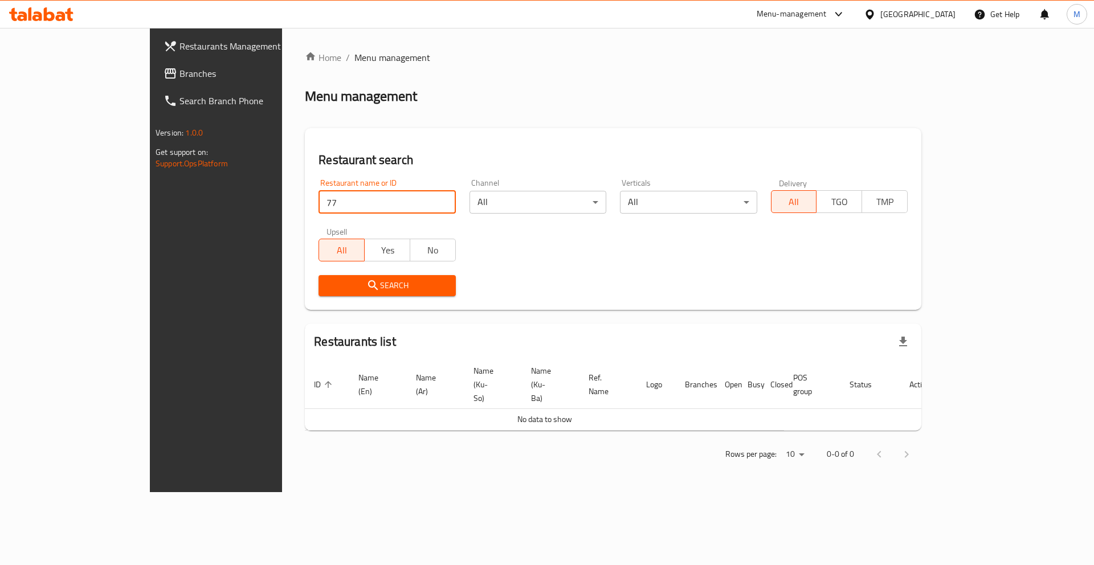 This screenshot has height=565, width=1094. I want to click on h2: Restaurant search, so click(613, 160).